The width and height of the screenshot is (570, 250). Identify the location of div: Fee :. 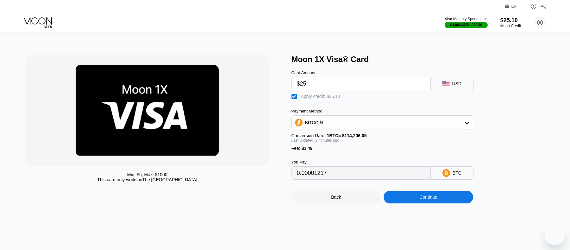
(382, 148).